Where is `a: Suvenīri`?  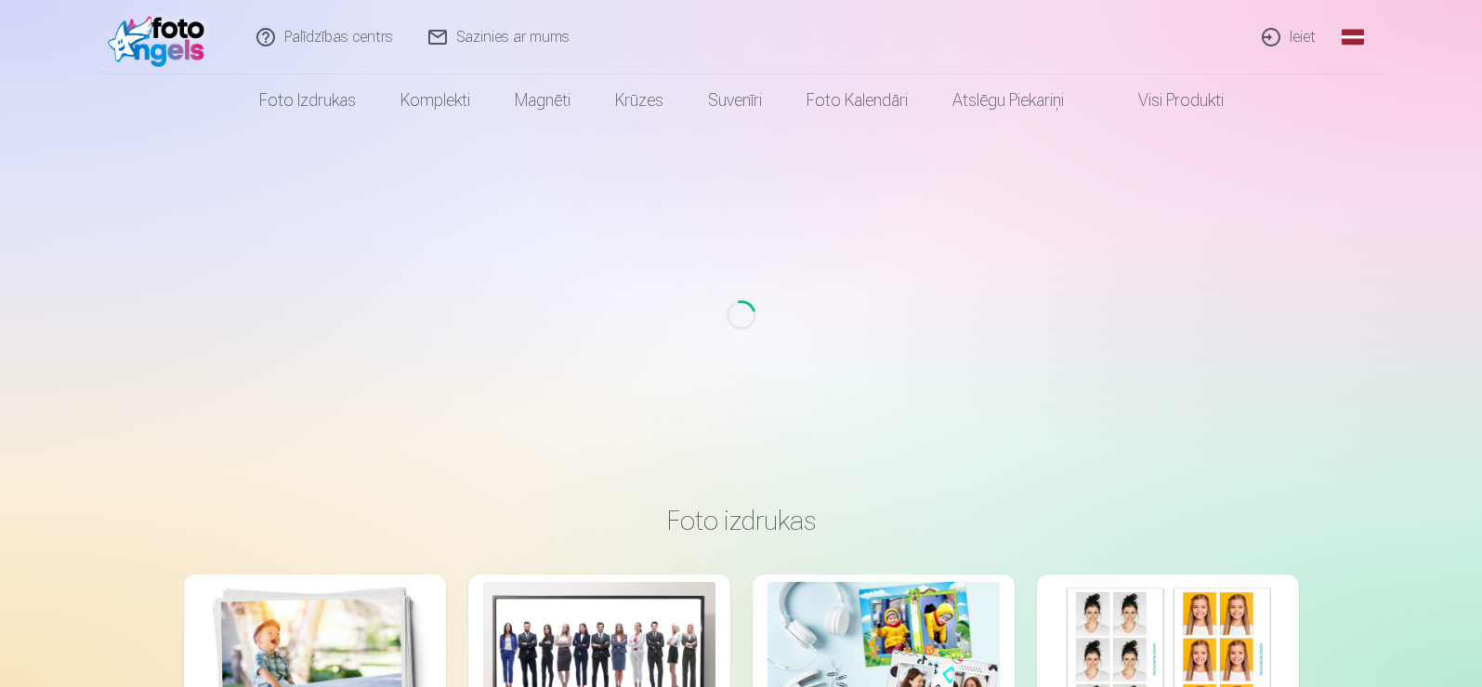 a: Suvenīri is located at coordinates (735, 100).